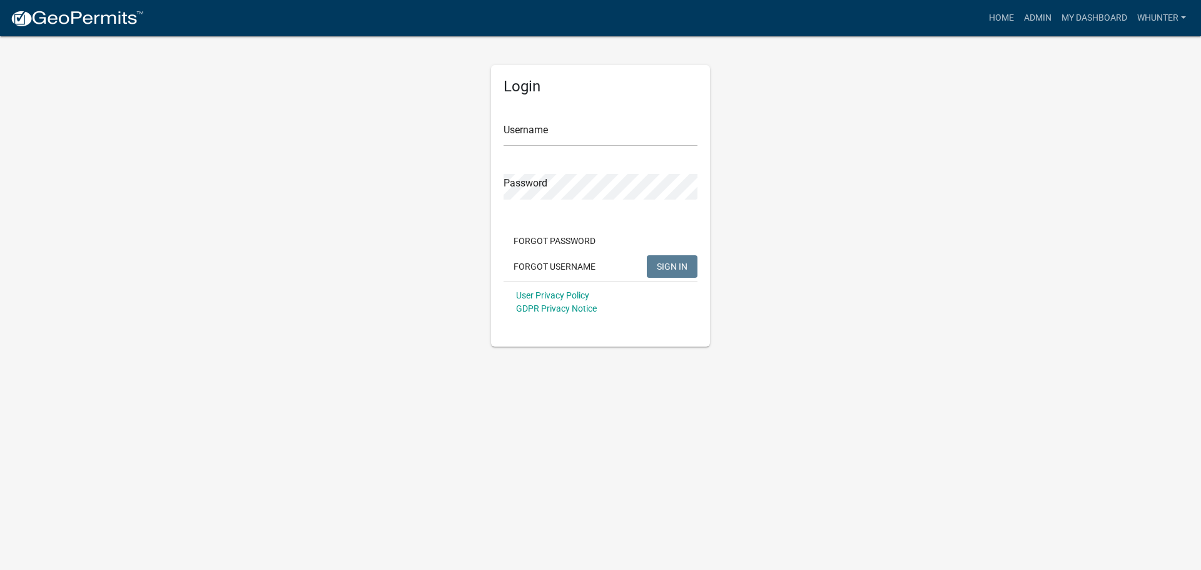  What do you see at coordinates (554, 241) in the screenshot?
I see `button: Forgot Password` at bounding box center [554, 241].